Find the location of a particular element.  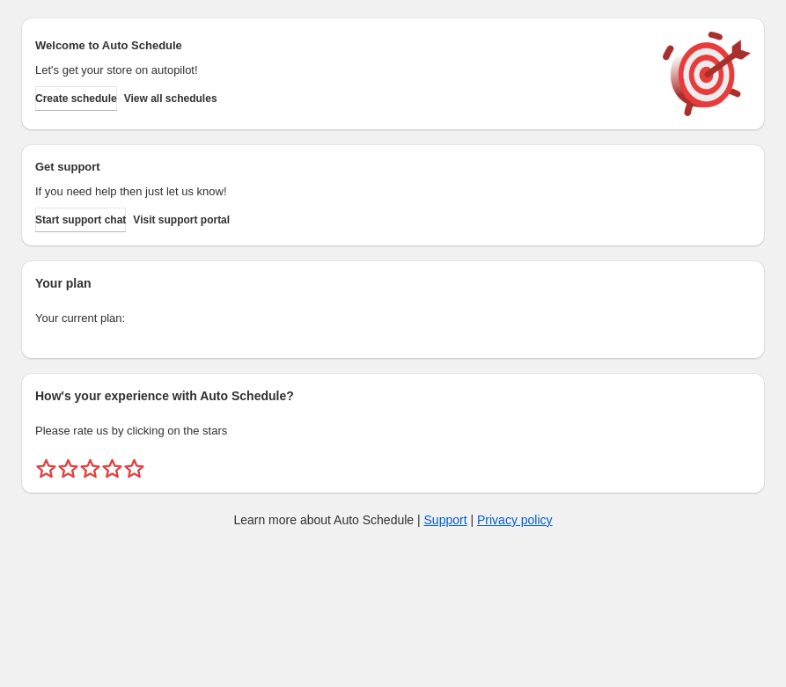

span: Create schedule is located at coordinates (76, 99).